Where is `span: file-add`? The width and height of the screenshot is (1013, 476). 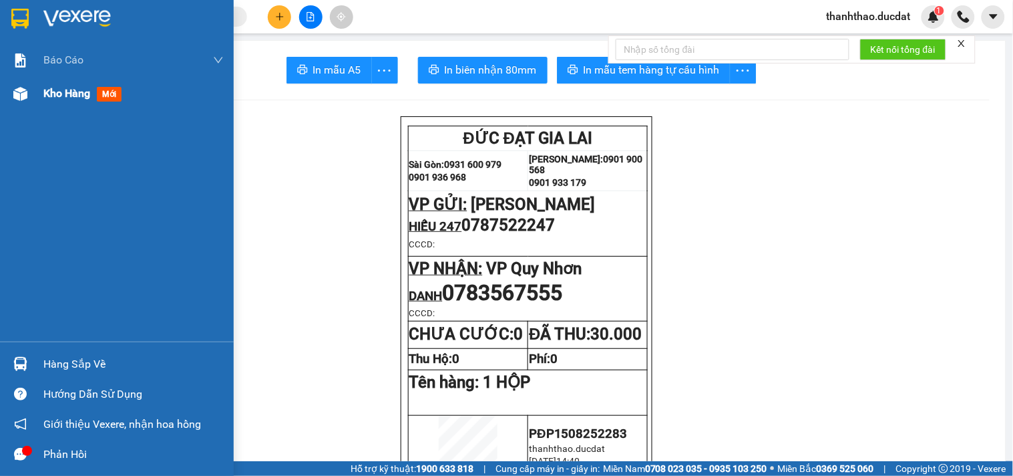 span: file-add is located at coordinates (311, 17).